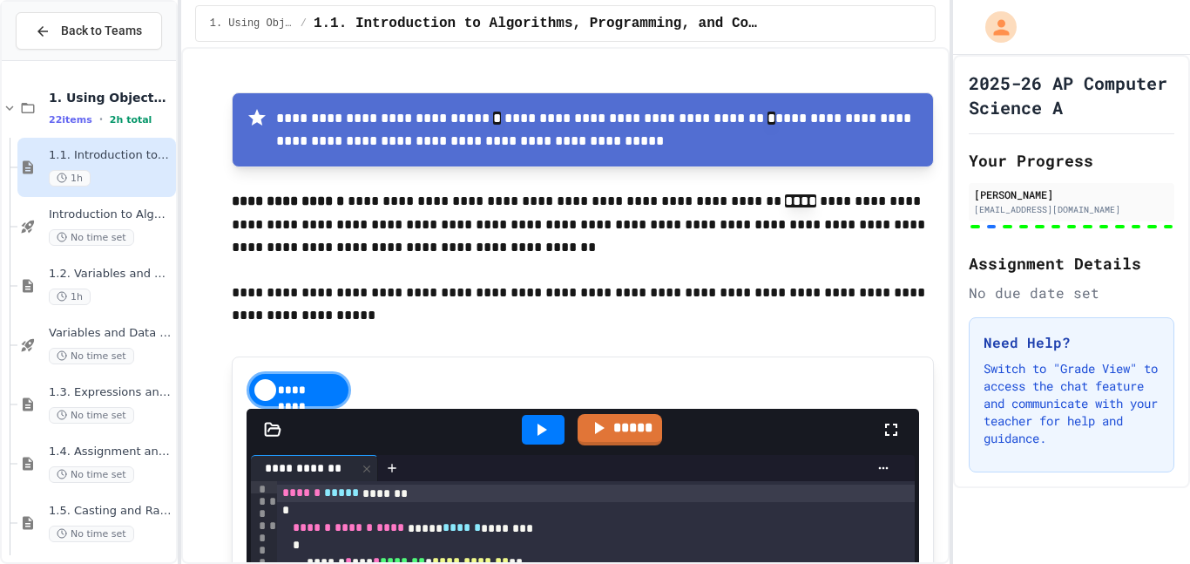 The width and height of the screenshot is (1190, 564). What do you see at coordinates (101, 30) in the screenshot?
I see `span: Back to Teams` at bounding box center [101, 30].